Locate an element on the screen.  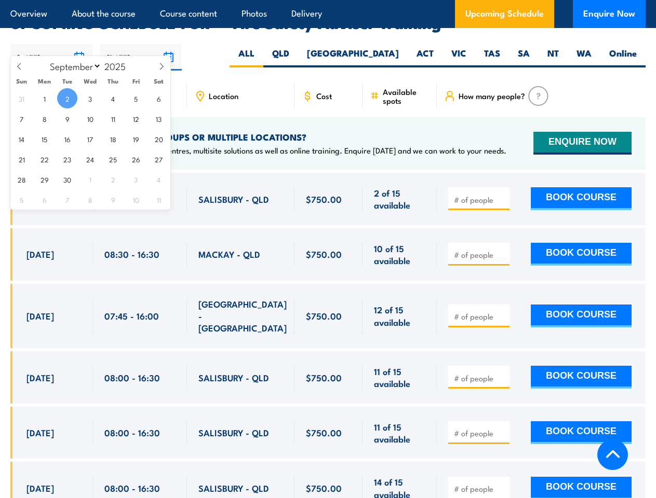
span: Location is located at coordinates (223, 96).